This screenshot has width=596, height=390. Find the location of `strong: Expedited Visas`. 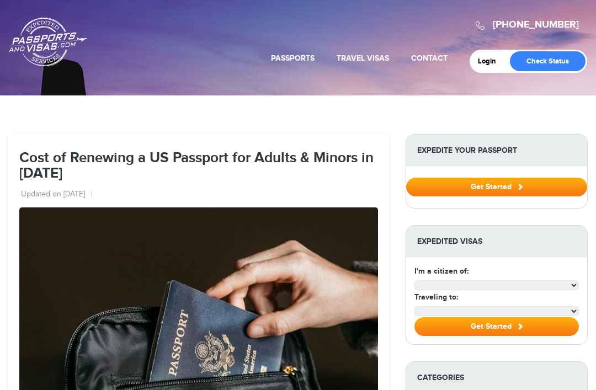

strong: Expedited Visas is located at coordinates (497, 241).